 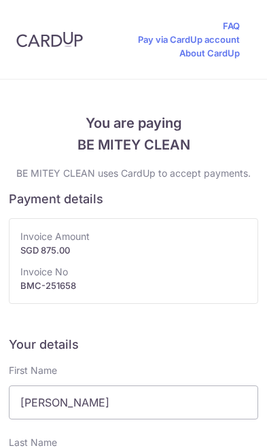 What do you see at coordinates (50, 39) in the screenshot?
I see `img: CardUp` at bounding box center [50, 39].